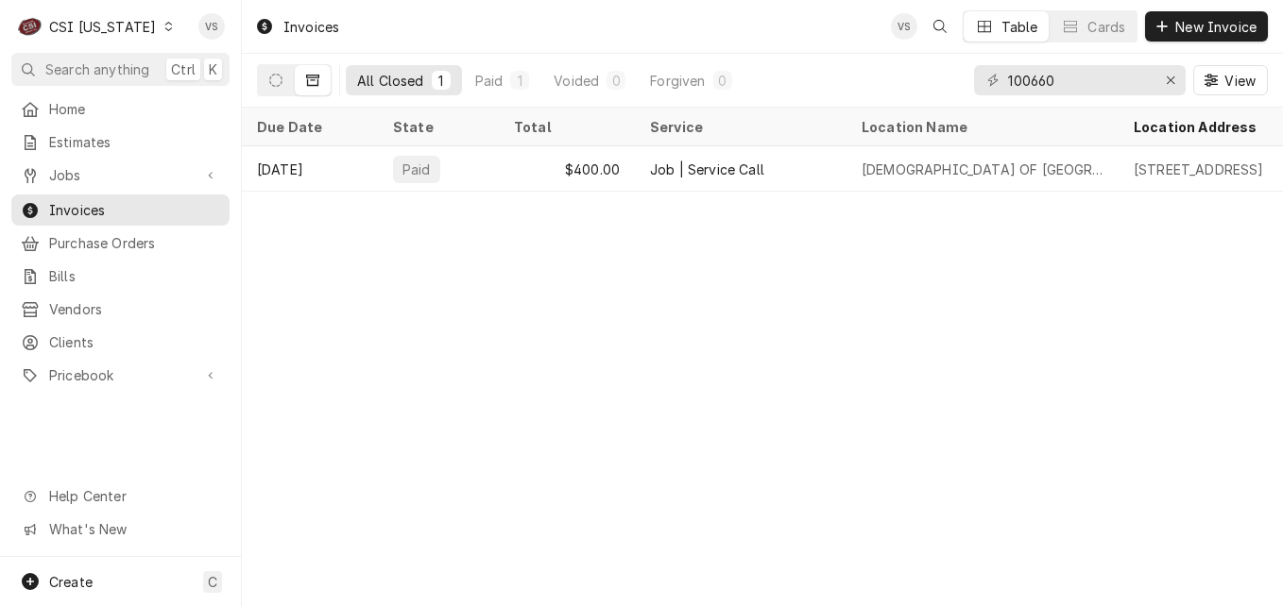  Describe the element at coordinates (565, 127) in the screenshot. I see `div: Total` at that location.